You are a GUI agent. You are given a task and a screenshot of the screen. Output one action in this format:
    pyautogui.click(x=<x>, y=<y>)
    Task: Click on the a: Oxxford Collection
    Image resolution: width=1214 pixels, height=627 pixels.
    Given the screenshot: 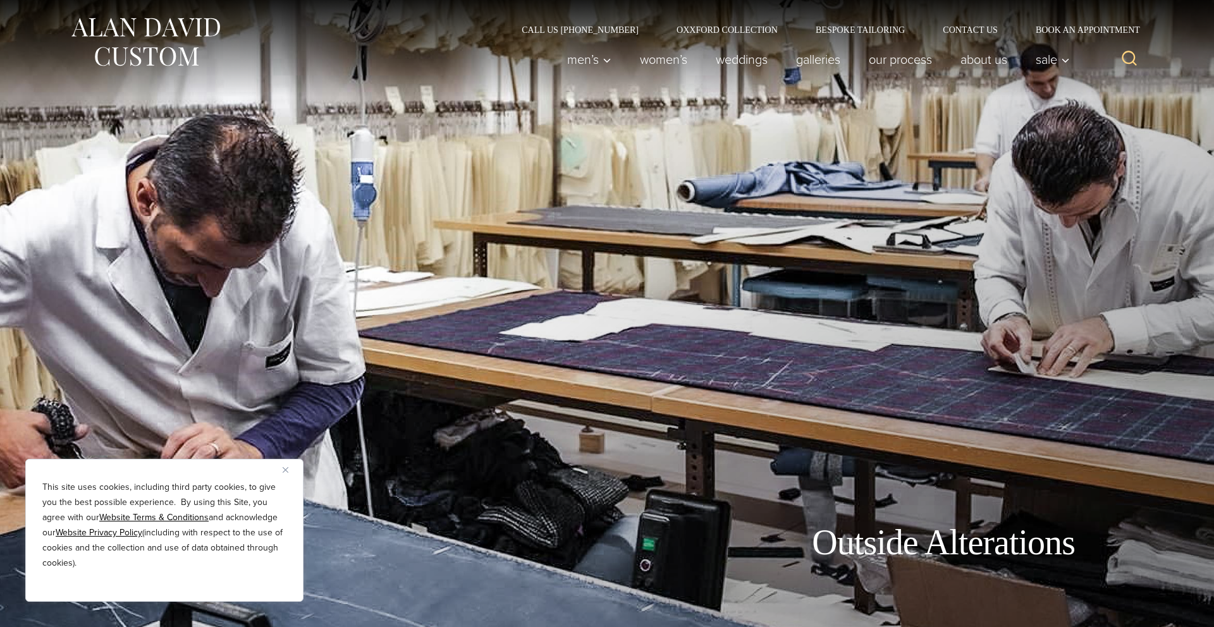 What is the action you would take?
    pyautogui.click(x=727, y=30)
    